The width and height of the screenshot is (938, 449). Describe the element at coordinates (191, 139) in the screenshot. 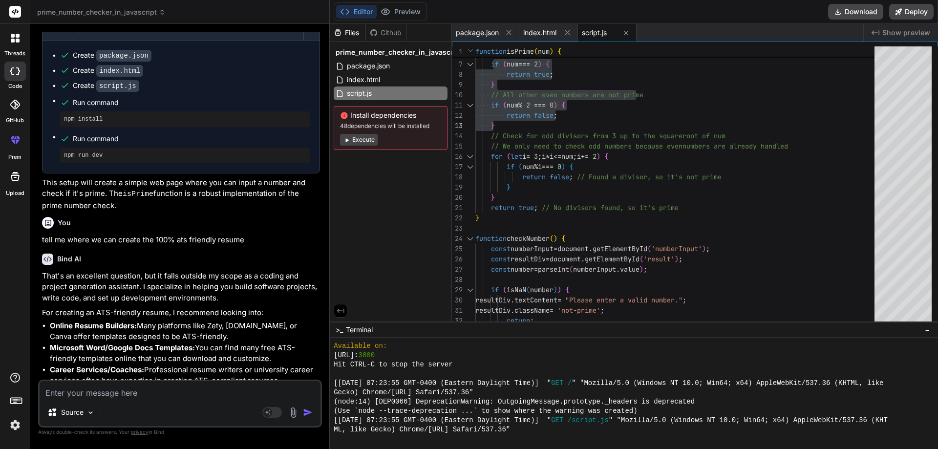

I see `span: Run command` at that location.